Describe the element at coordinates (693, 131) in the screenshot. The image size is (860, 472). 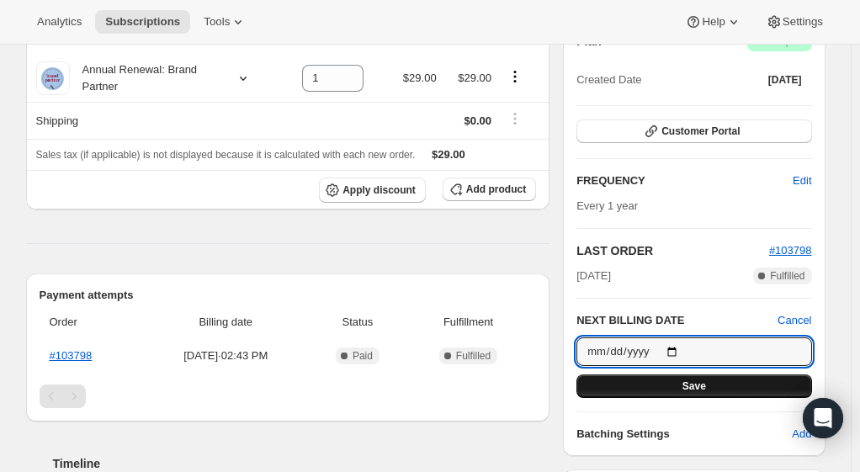
I see `button: Customer Portal` at that location.